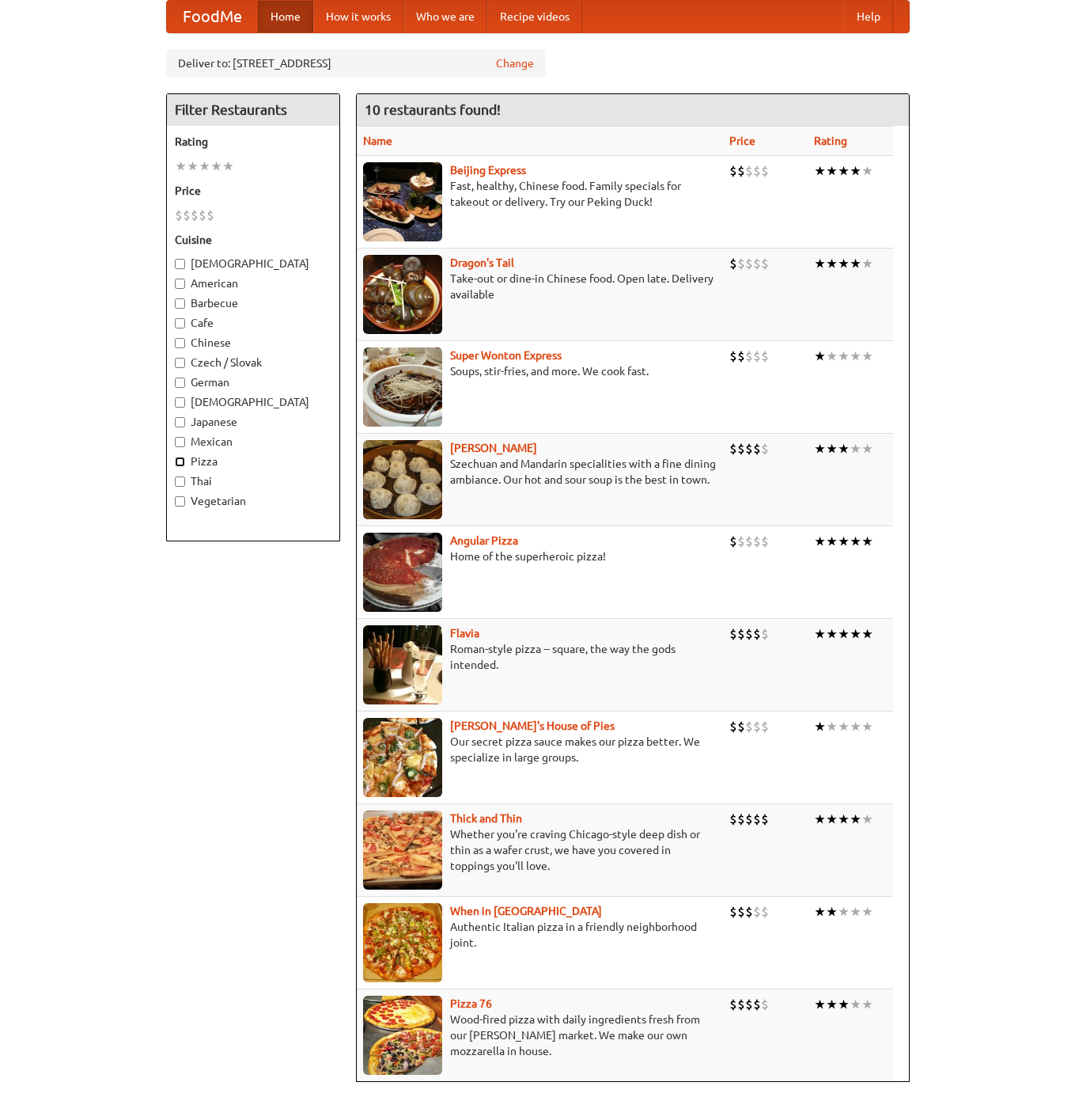 Image resolution: width=1075 pixels, height=1120 pixels. Describe the element at coordinates (403, 850) in the screenshot. I see `img: thick.jpg` at that location.